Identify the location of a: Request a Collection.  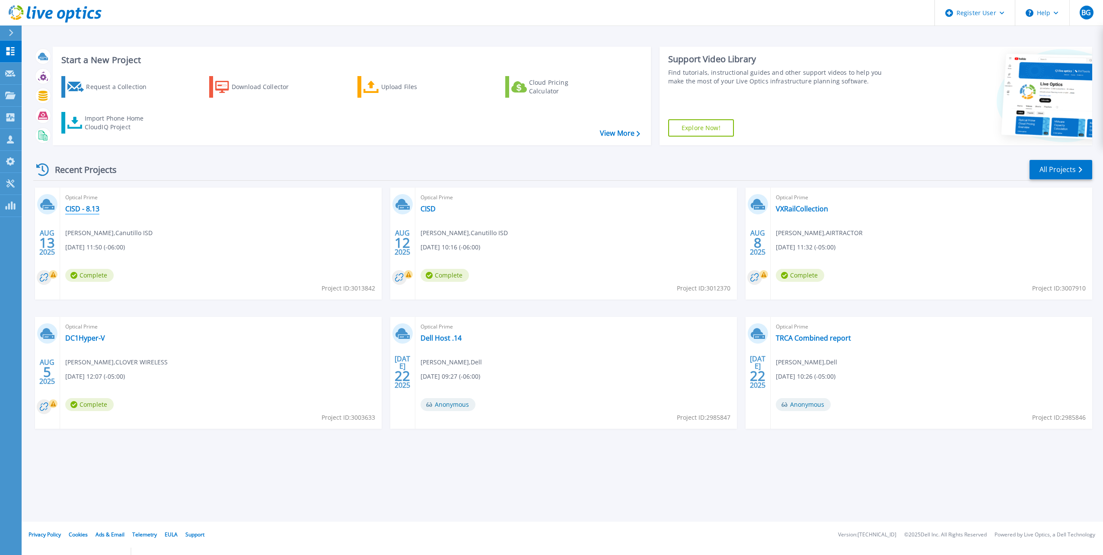
(109, 87).